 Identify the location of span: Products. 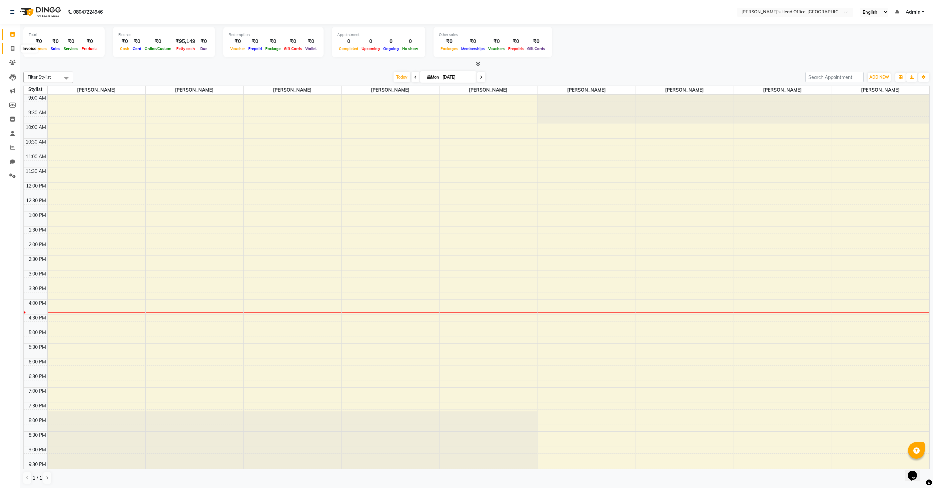
(90, 49).